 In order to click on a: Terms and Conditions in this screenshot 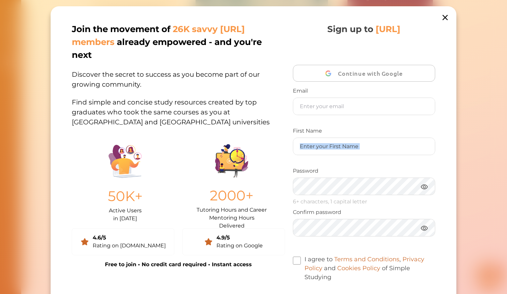, I will do `click(366, 259)`.